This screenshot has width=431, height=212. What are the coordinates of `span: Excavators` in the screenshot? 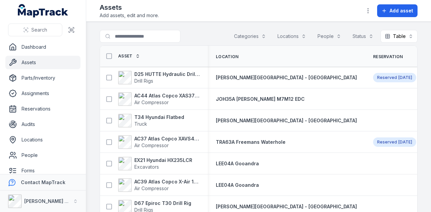 It's located at (146, 167).